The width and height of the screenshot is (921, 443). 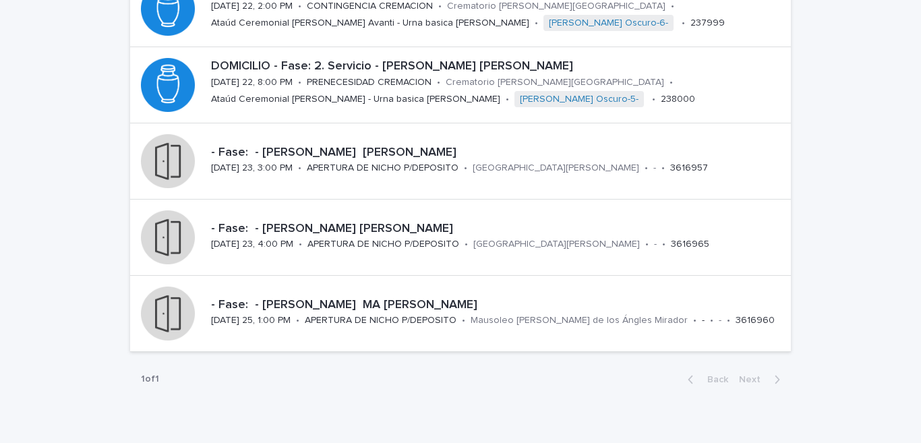 I want to click on button: Next, so click(x=762, y=380).